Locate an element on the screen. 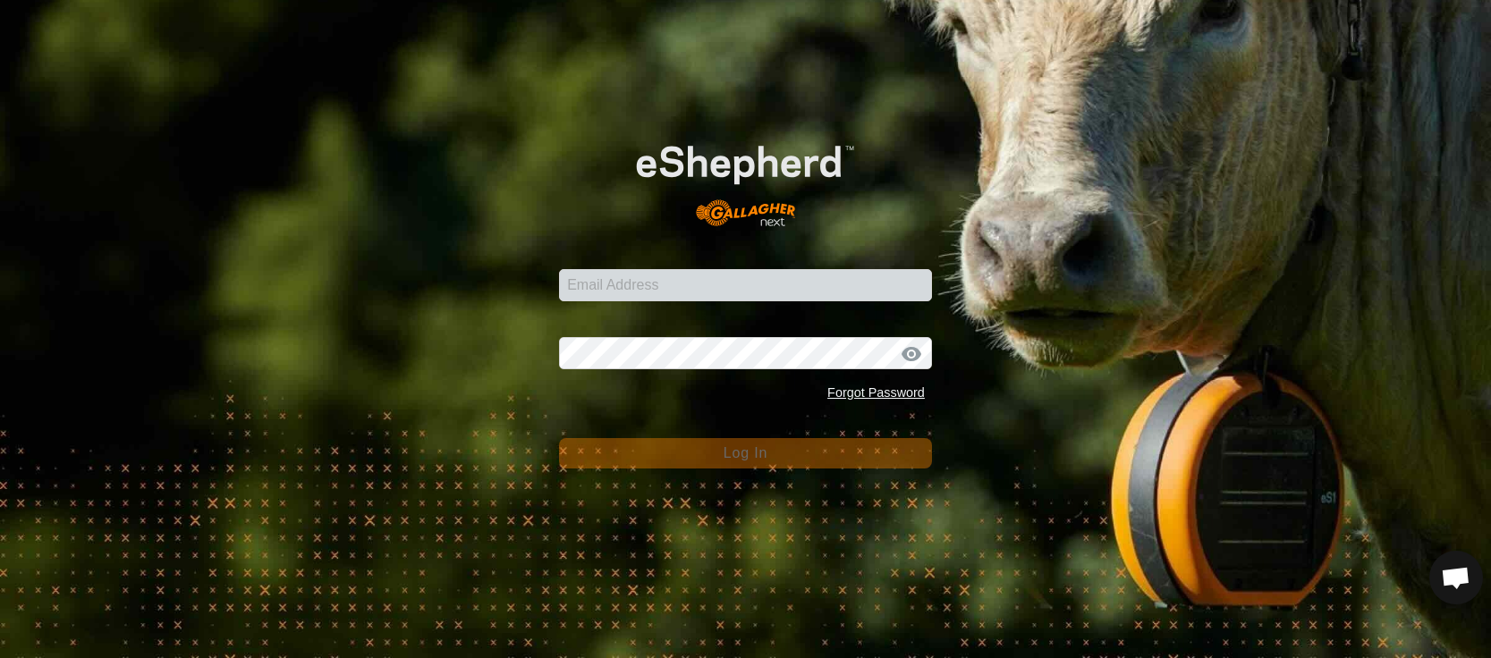 The width and height of the screenshot is (1491, 658). span: Log In is located at coordinates (745, 452).